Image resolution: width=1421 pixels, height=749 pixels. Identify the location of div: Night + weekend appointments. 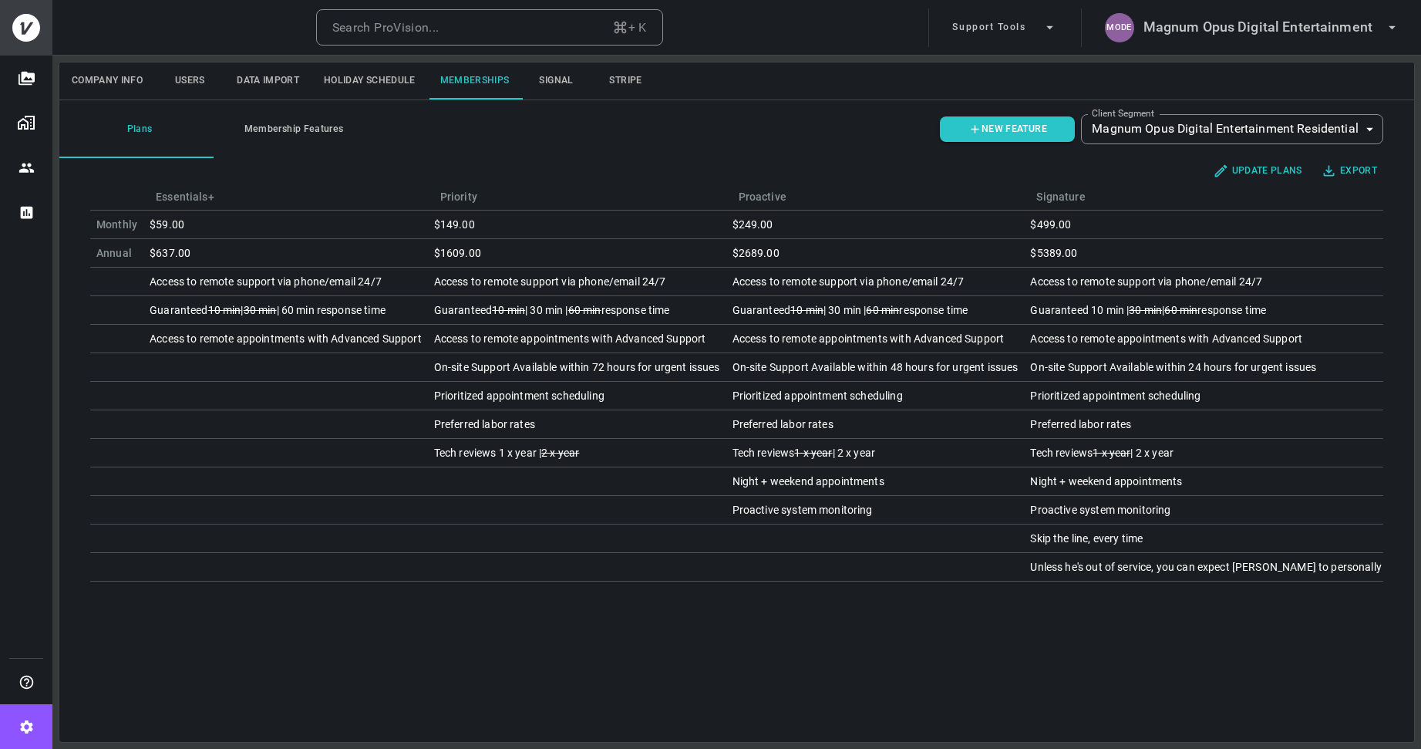
(875, 481).